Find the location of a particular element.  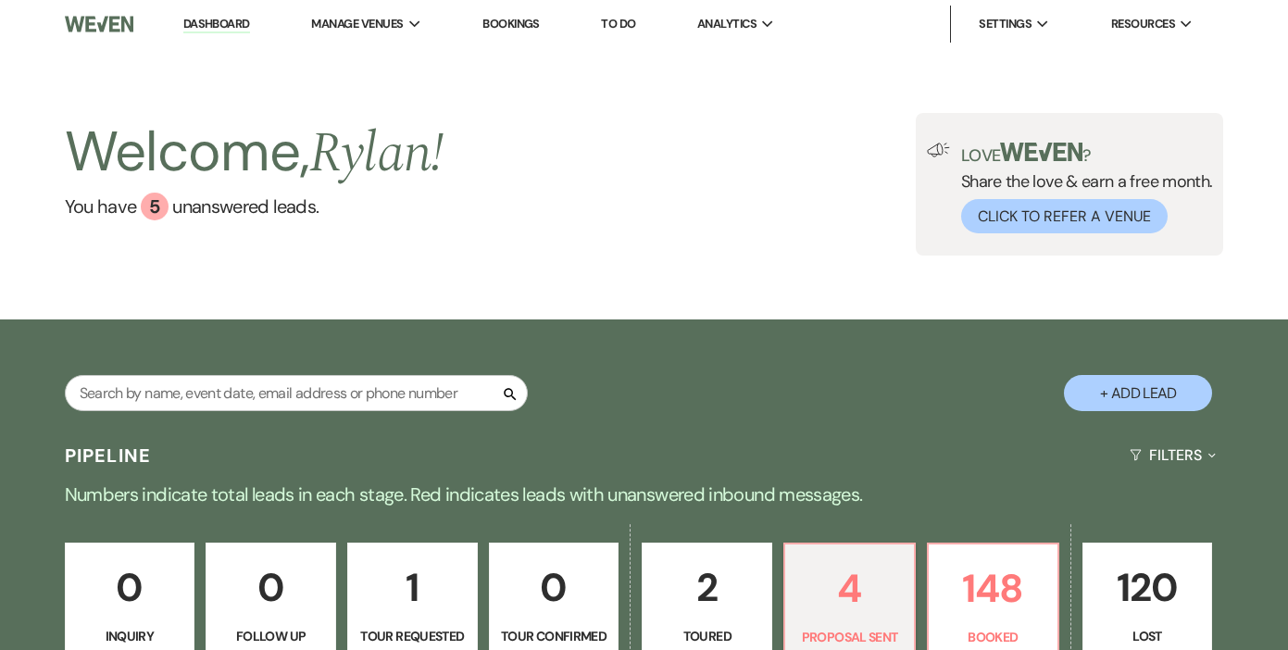

a: To Do is located at coordinates (618, 23).